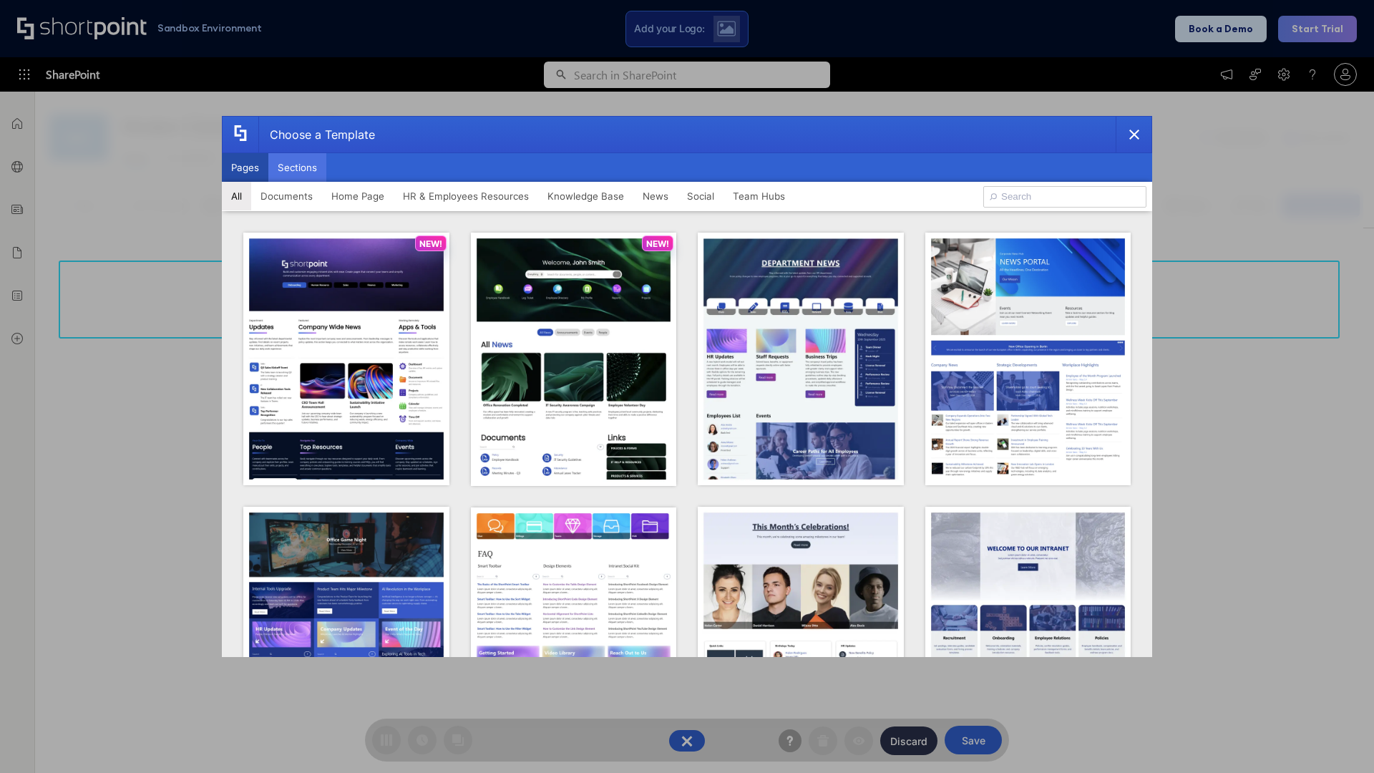 This screenshot has width=1374, height=773. I want to click on button: HR & Employees Resources, so click(466, 196).